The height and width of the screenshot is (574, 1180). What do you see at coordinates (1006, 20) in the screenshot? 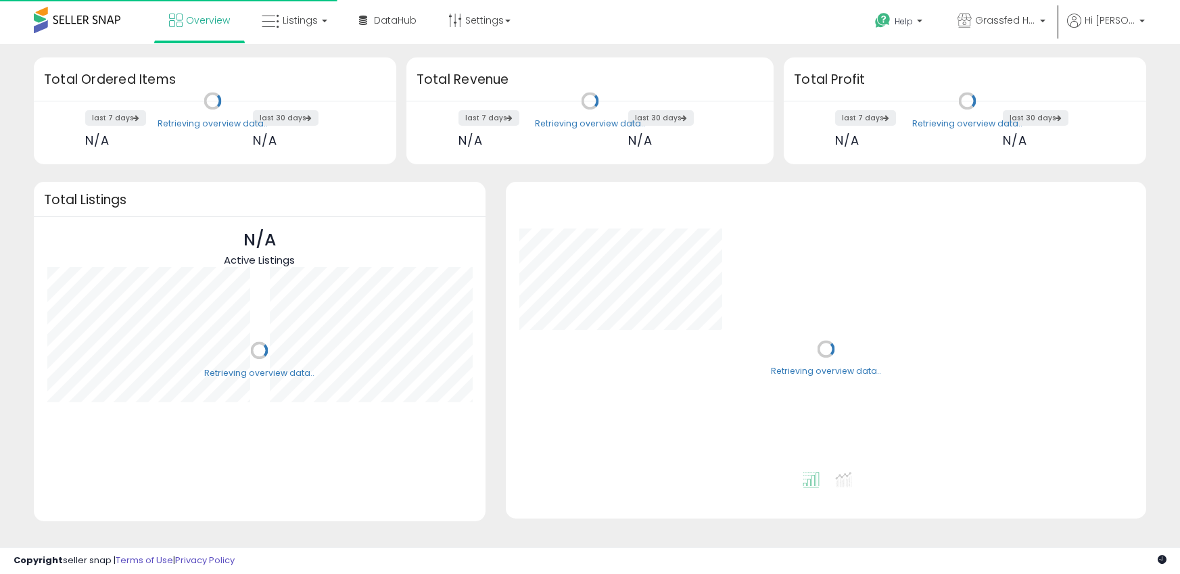
I see `span: Grassfed Home` at bounding box center [1006, 20].